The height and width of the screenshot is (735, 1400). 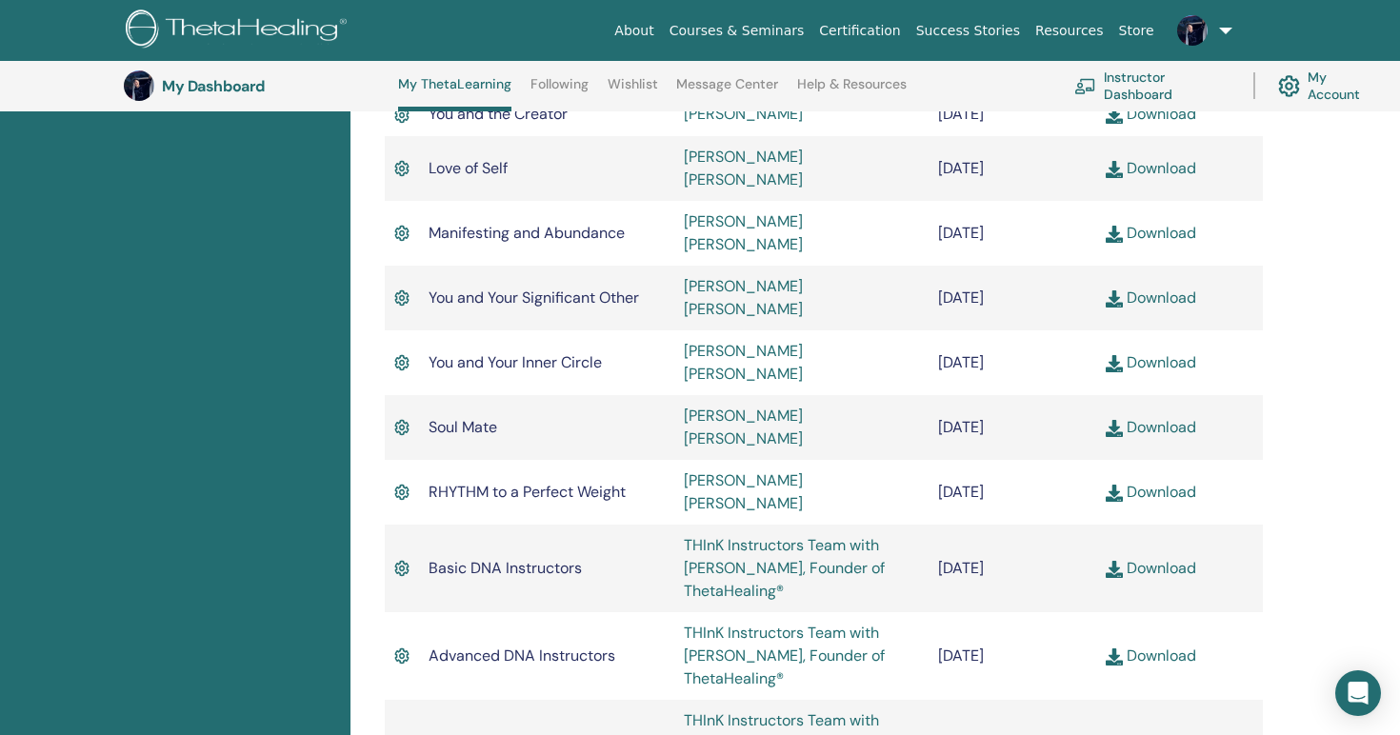 What do you see at coordinates (968, 30) in the screenshot?
I see `a: Success Stories` at bounding box center [968, 30].